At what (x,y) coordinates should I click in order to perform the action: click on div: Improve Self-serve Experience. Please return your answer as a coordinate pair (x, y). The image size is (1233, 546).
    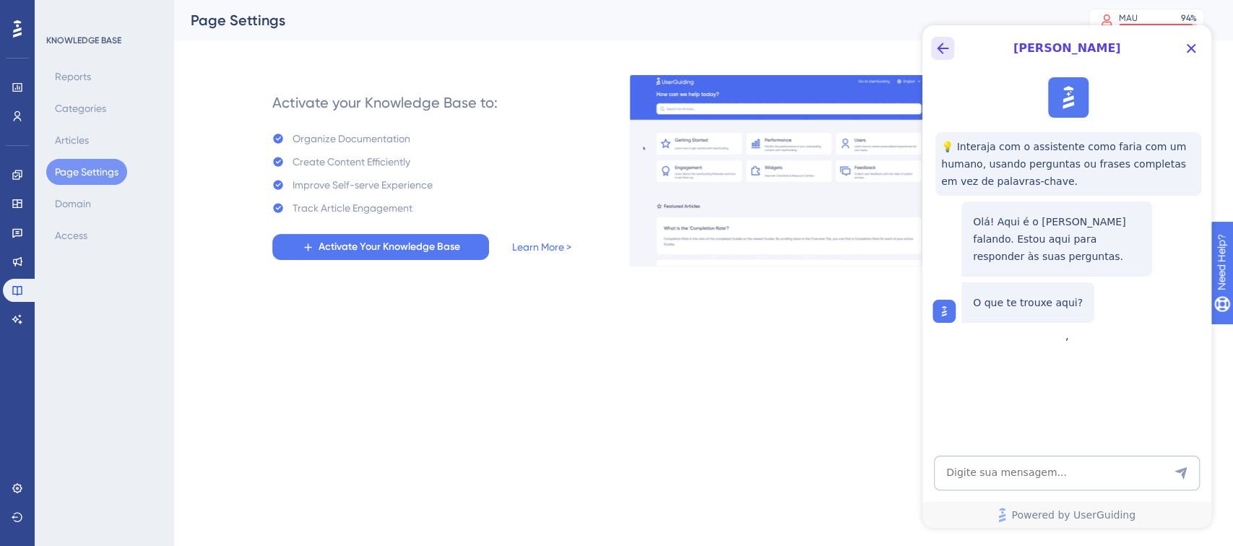
    Looking at the image, I should click on (363, 185).